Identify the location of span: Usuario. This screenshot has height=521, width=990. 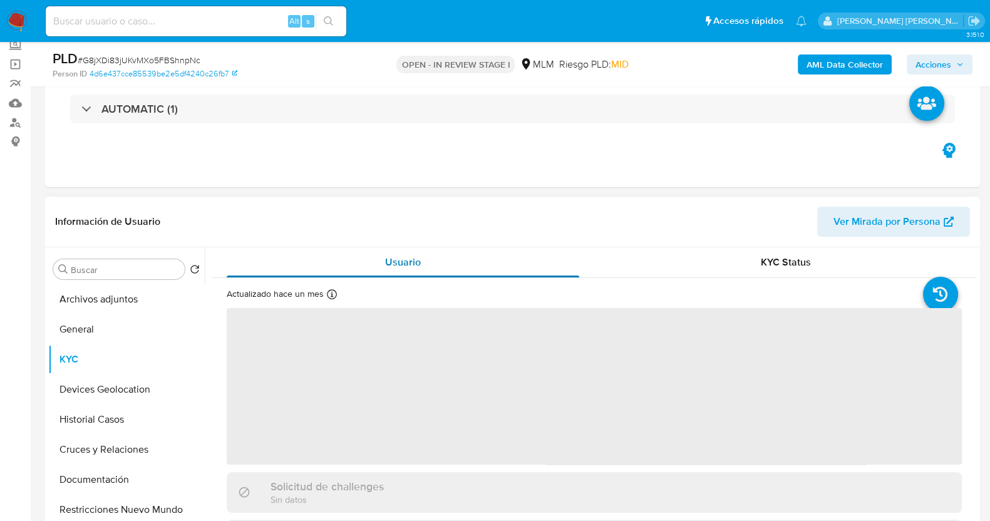
(403, 262).